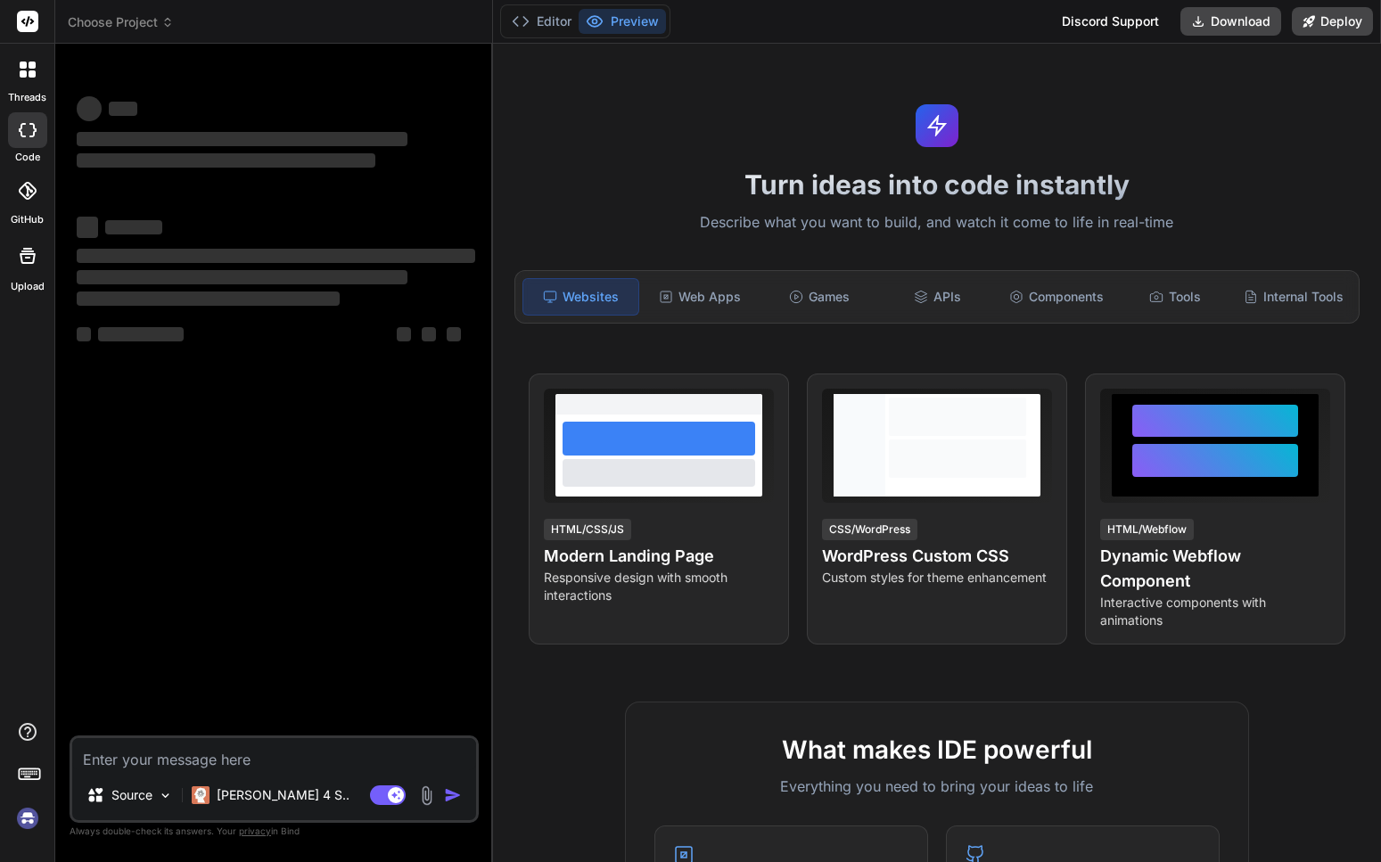 This screenshot has width=1381, height=862. I want to click on p: Custom styles for theme enhancement, so click(937, 578).